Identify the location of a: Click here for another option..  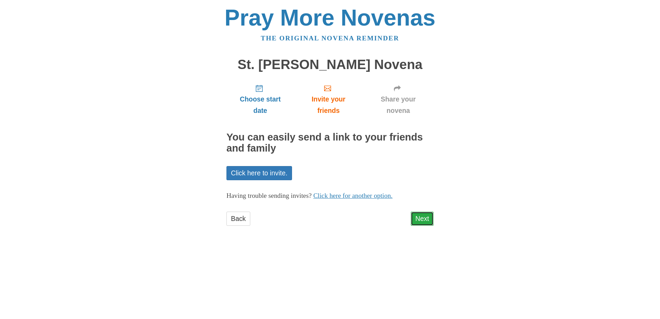
(353, 195).